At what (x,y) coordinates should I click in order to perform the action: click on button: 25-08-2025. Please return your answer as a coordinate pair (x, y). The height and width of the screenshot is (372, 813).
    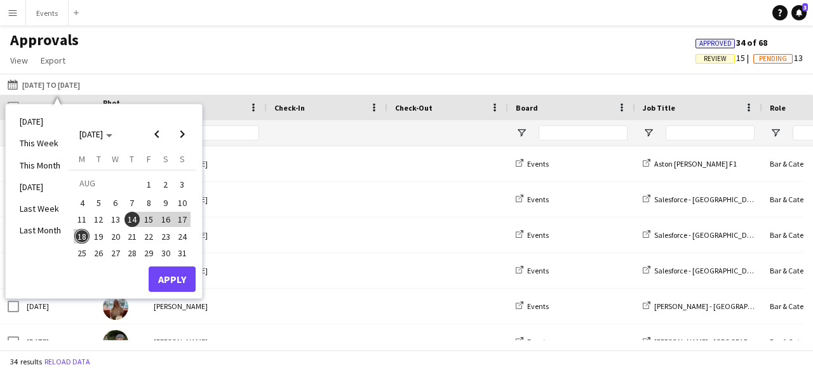
    Looking at the image, I should click on (82, 253).